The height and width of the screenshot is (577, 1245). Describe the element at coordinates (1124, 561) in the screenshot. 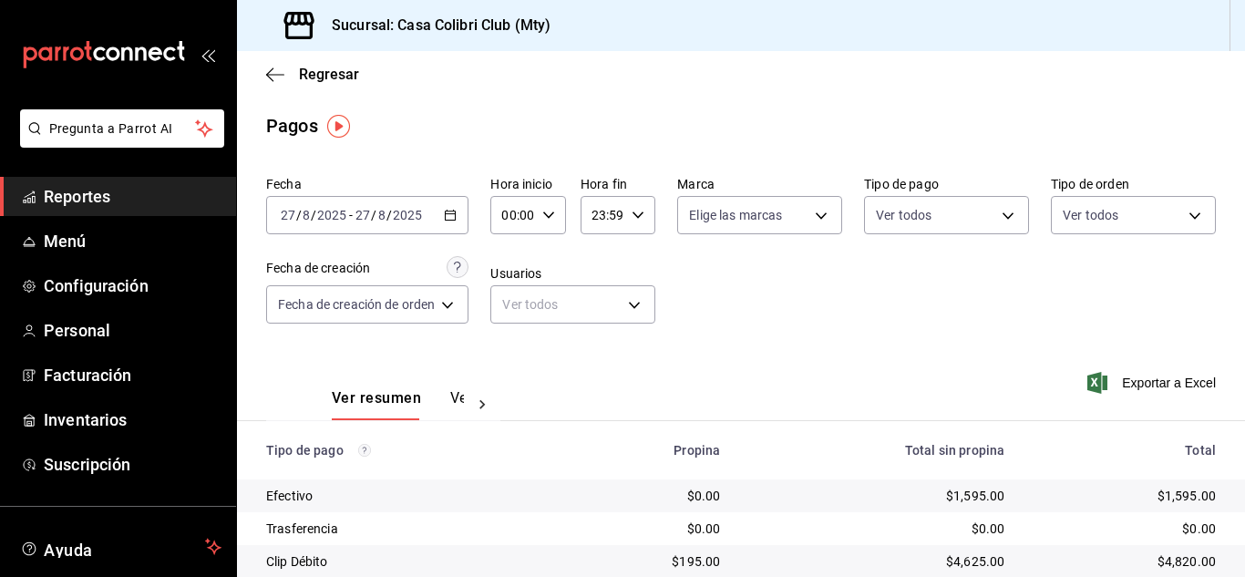

I see `div: $4,820.00` at that location.